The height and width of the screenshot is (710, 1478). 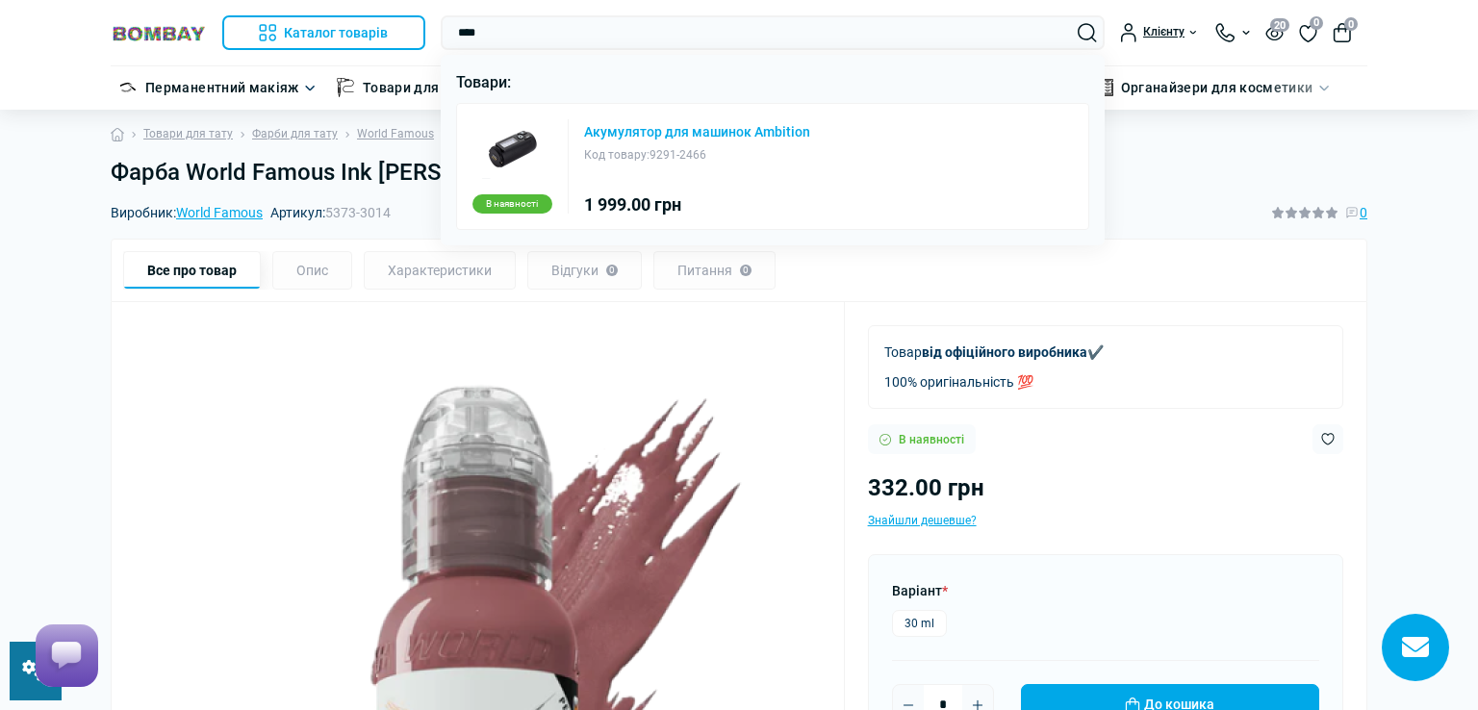 What do you see at coordinates (697, 155) in the screenshot?
I see `div: 9291-2466` at bounding box center [697, 155].